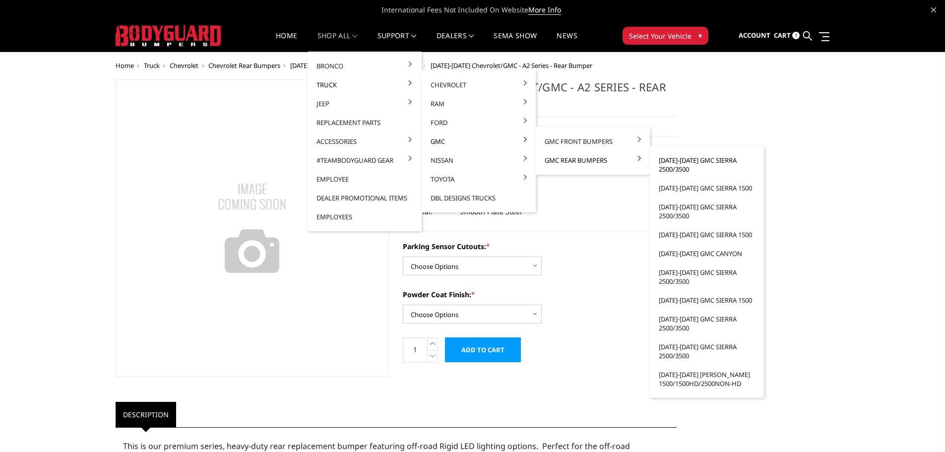  What do you see at coordinates (479, 123) in the screenshot?
I see `a: Ford` at bounding box center [479, 123].